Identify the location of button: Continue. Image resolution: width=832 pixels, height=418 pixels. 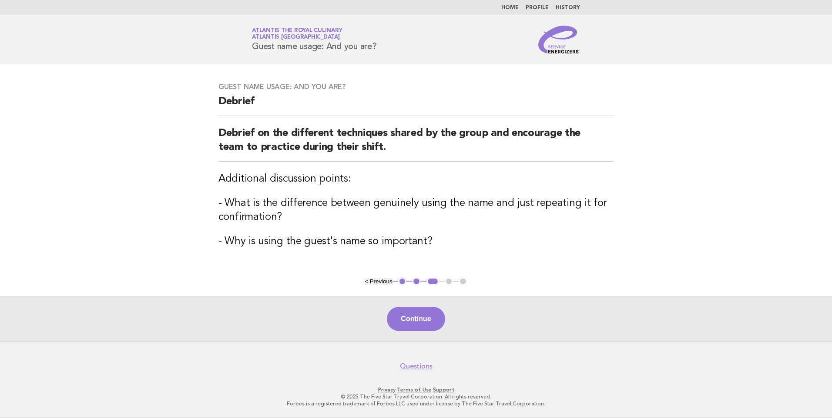
(415, 319).